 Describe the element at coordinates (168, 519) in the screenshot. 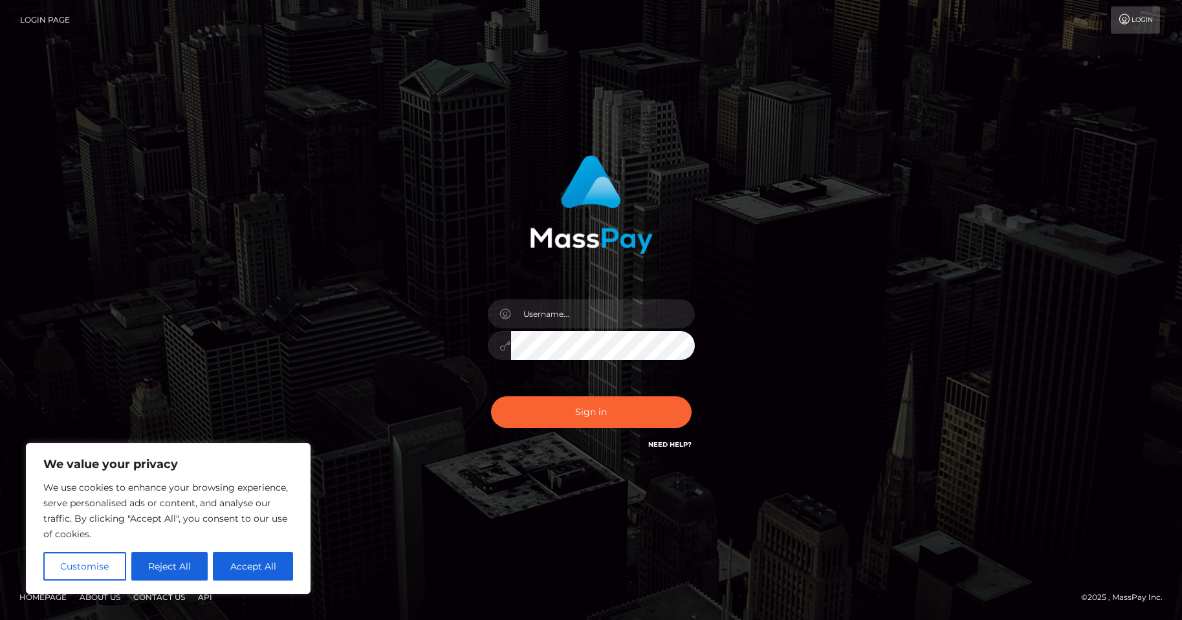

I see `div: We value your privacy` at that location.